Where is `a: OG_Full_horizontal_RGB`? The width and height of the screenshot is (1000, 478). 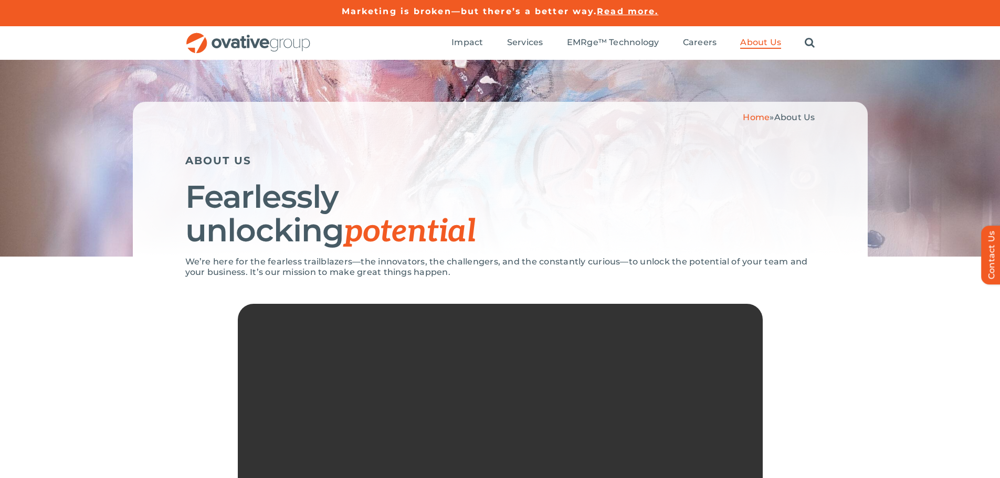
a: OG_Full_horizontal_RGB is located at coordinates (248, 36).